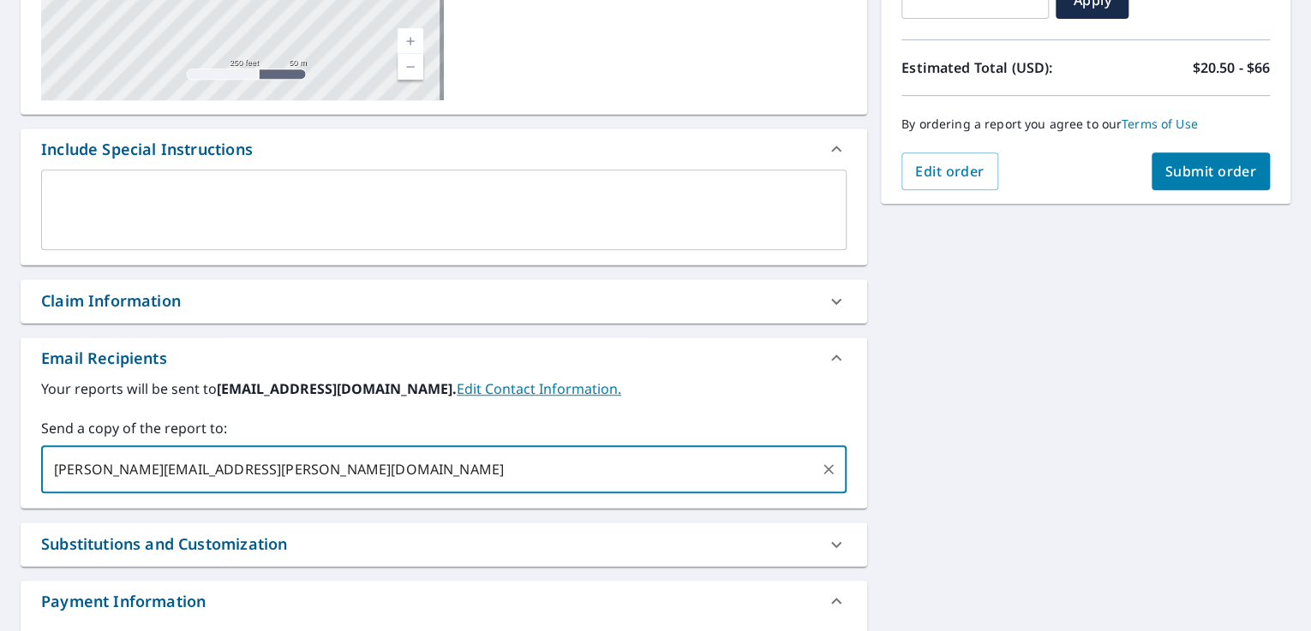  Describe the element at coordinates (410, 41) in the screenshot. I see `a: Current Level 17, Zoom In` at that location.